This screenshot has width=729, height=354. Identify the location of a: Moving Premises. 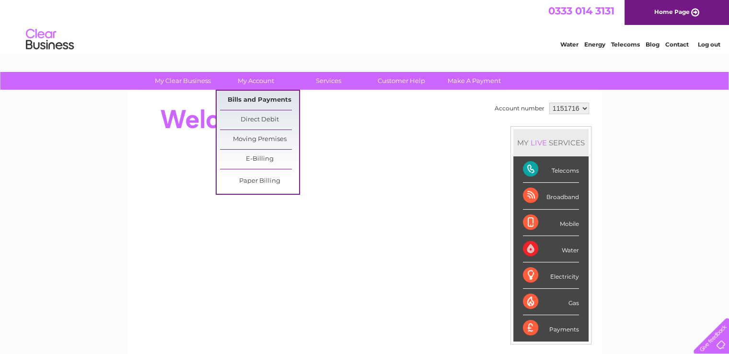
(259, 140).